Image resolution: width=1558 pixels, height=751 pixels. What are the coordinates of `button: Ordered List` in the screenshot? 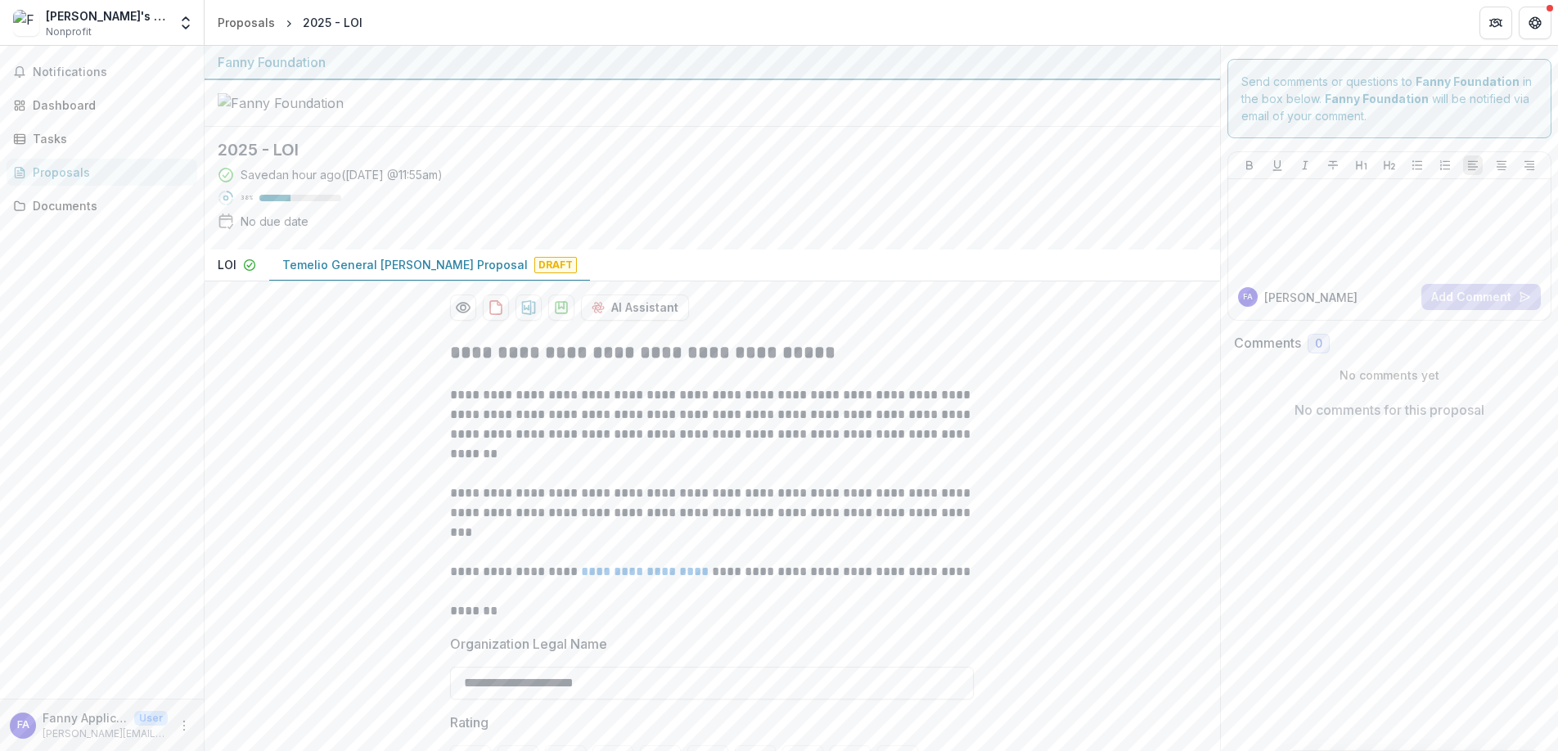 It's located at (1445, 165).